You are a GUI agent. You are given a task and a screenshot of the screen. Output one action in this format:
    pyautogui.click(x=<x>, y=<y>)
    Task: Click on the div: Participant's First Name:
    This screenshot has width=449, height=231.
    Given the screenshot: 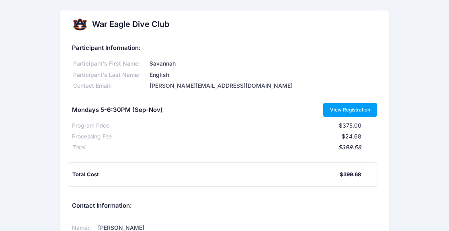 What is the action you would take?
    pyautogui.click(x=110, y=64)
    